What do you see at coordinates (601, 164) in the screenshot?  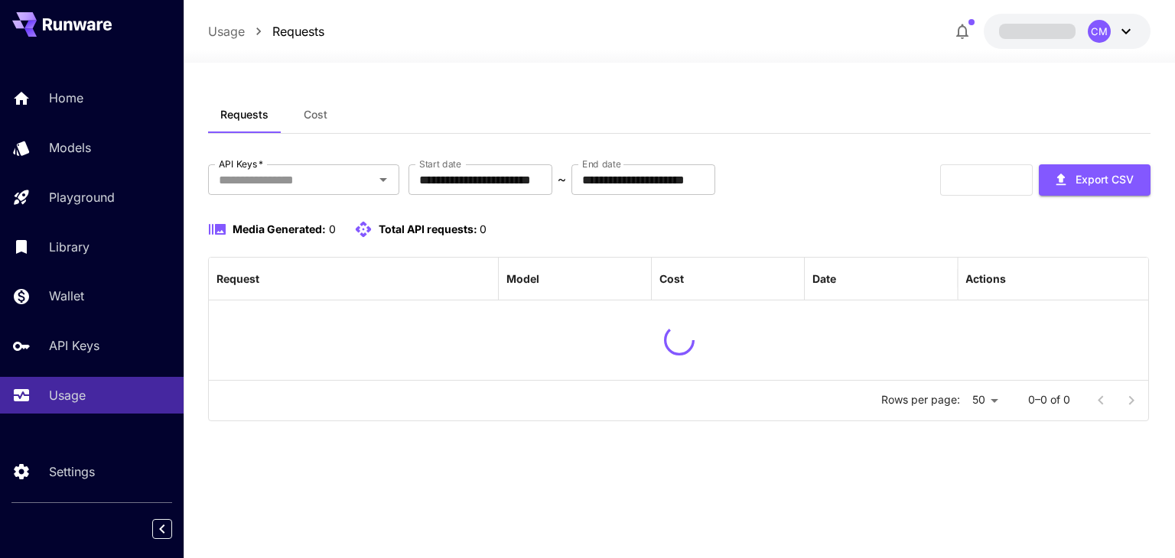 I see `label: End date` at bounding box center [601, 164].